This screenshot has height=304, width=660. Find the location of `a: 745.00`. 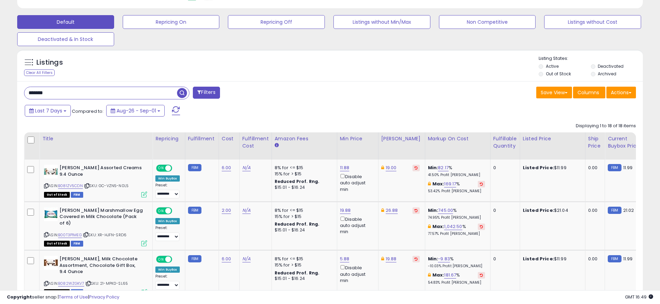

a: 745.00 is located at coordinates (446, 210).